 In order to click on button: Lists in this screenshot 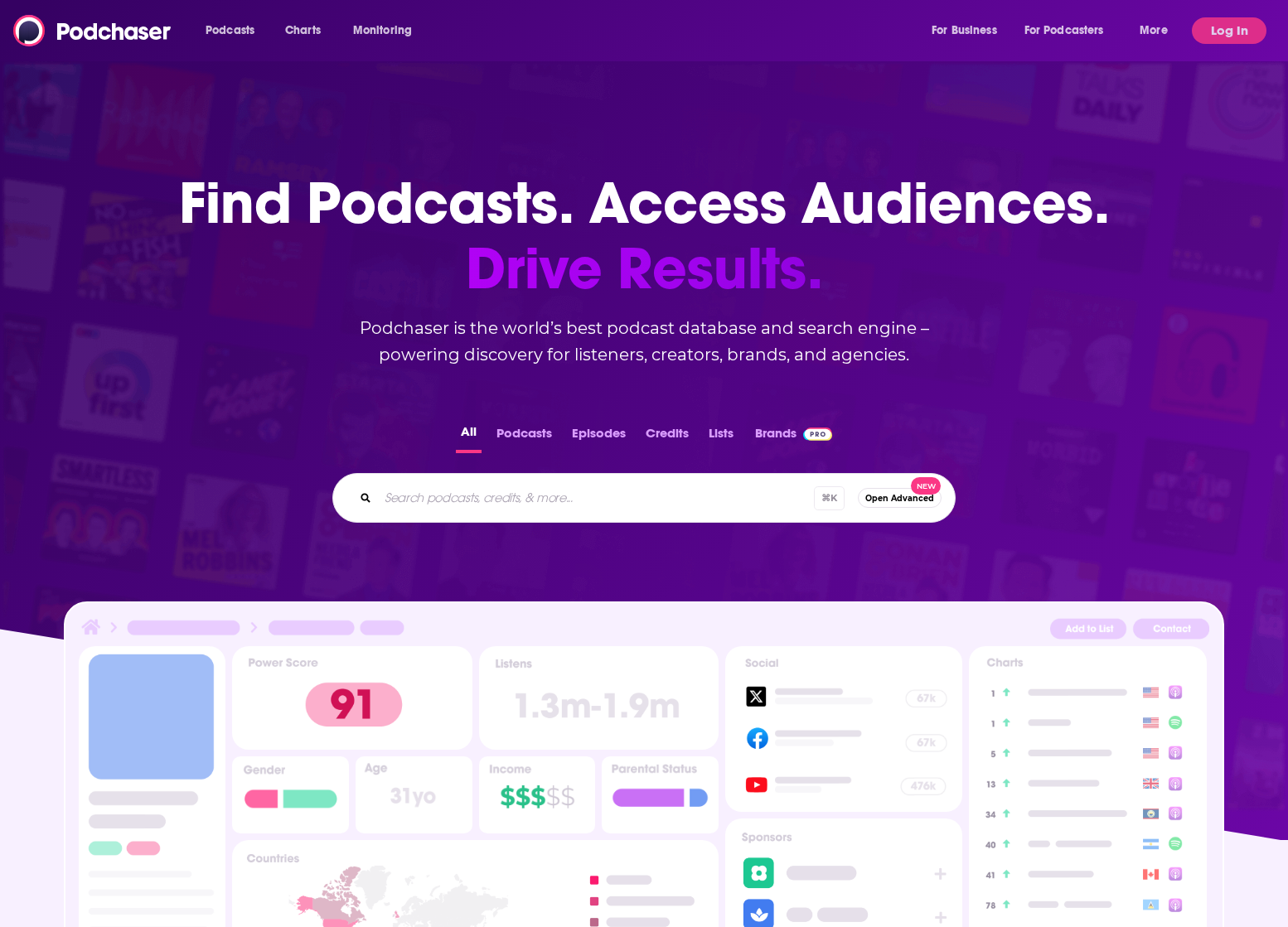, I will do `click(721, 437)`.